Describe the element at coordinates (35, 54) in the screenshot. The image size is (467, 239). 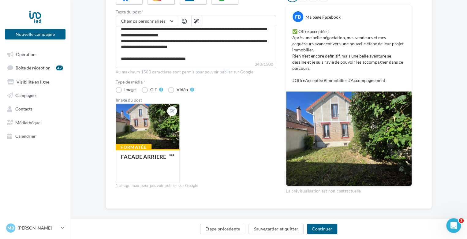
I see `a: Opérations` at that location.